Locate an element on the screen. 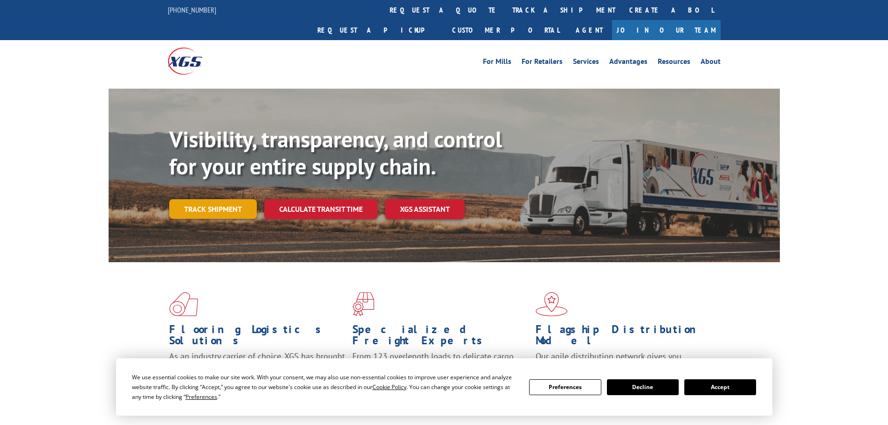  a: Customer Portal is located at coordinates (506, 30).